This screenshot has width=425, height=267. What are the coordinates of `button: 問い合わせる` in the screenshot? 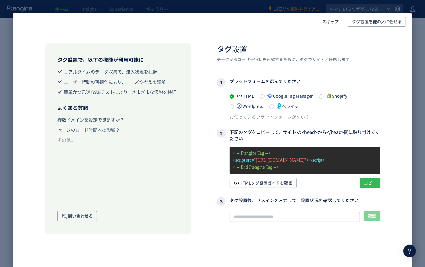 It's located at (77, 216).